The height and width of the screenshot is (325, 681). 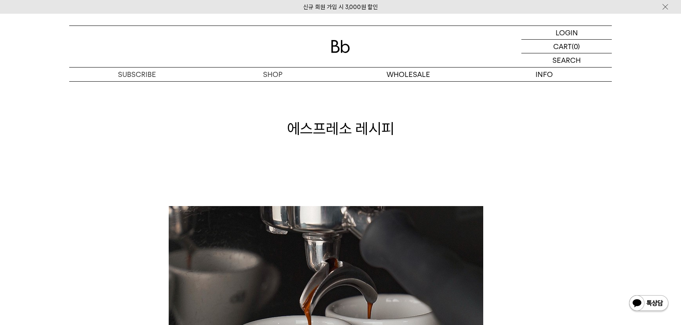 I want to click on p: LOGIN, so click(x=566, y=33).